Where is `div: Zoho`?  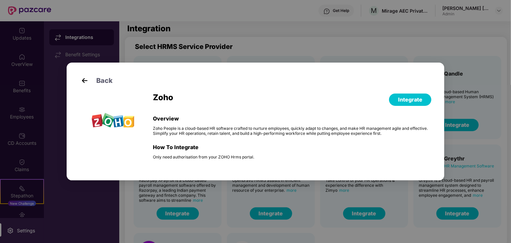 div: Zoho is located at coordinates (163, 98).